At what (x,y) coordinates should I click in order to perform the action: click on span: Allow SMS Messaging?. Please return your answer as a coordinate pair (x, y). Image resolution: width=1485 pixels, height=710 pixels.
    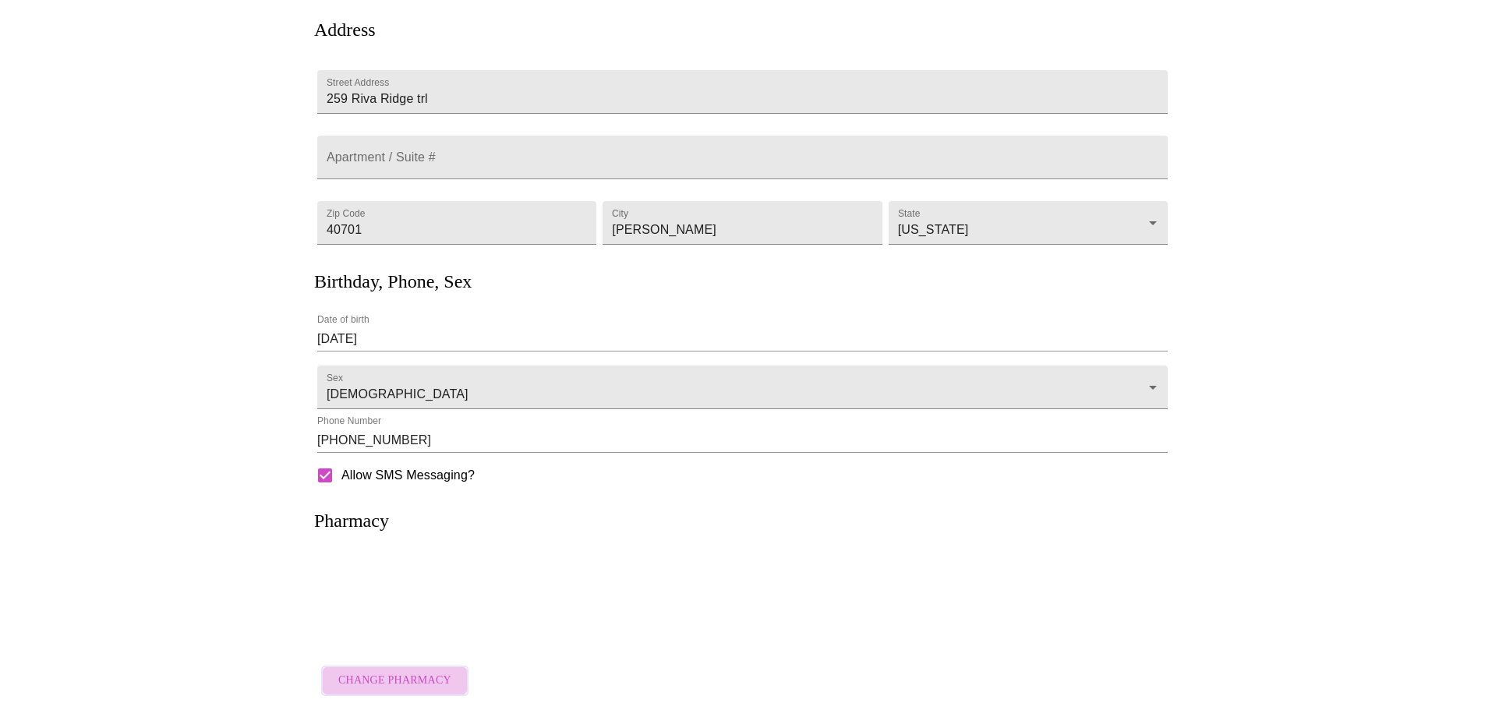
    Looking at the image, I should click on (408, 476).